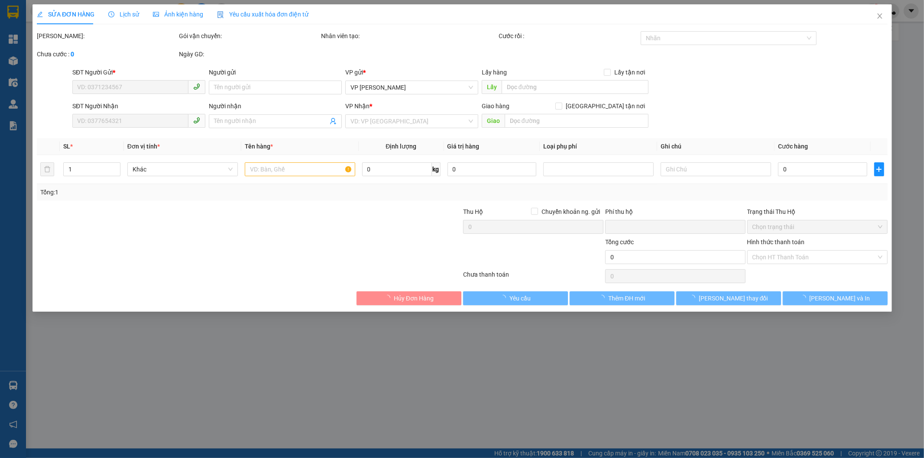 This screenshot has height=458, width=924. I want to click on div: SĐT Người Nhận, so click(139, 106).